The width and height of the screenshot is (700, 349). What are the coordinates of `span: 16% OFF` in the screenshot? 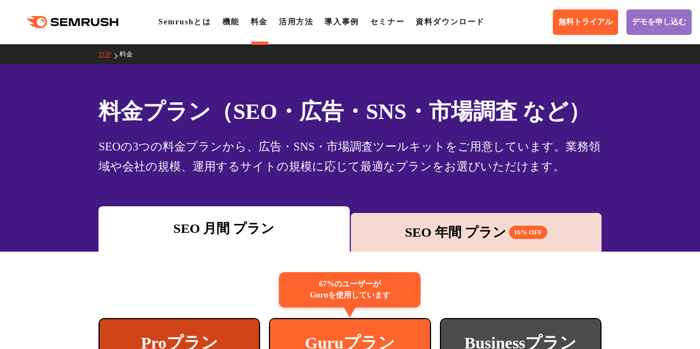 It's located at (528, 232).